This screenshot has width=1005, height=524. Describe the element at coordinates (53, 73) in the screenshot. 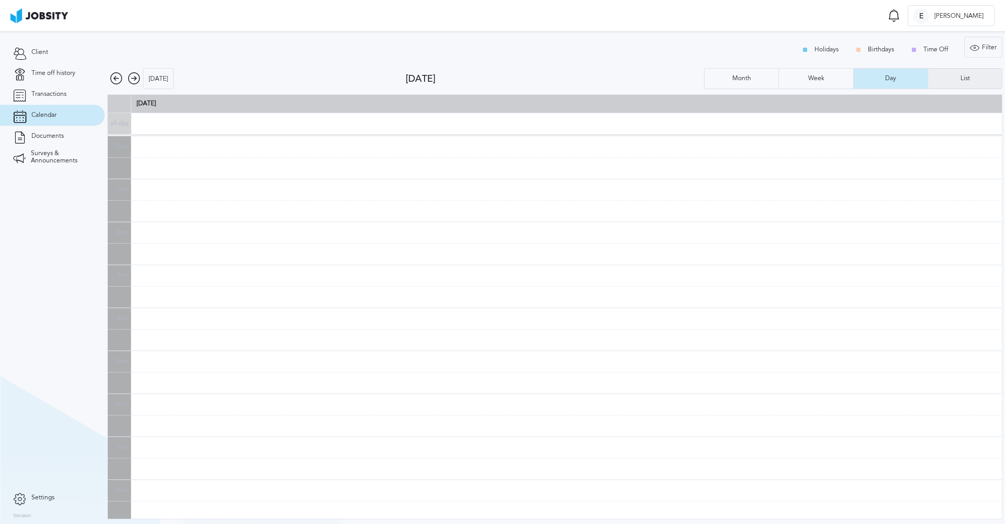

I see `span: Time off history` at that location.